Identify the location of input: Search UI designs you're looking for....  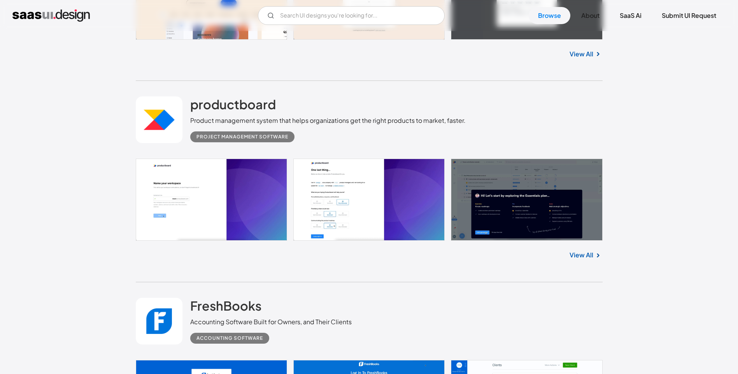
(351, 16).